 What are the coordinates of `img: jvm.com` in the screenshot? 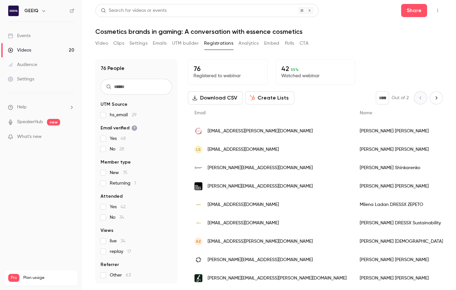 It's located at (199, 279).